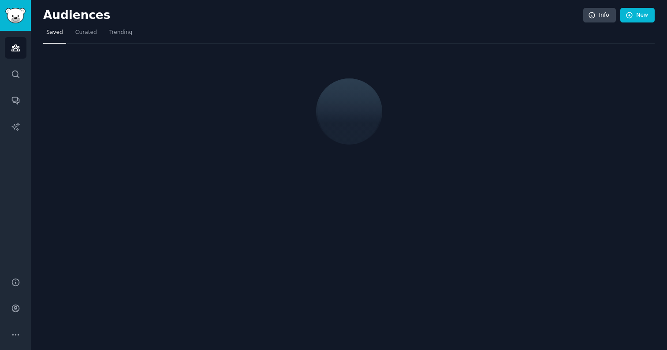  What do you see at coordinates (55, 33) in the screenshot?
I see `span: Saved` at bounding box center [55, 33].